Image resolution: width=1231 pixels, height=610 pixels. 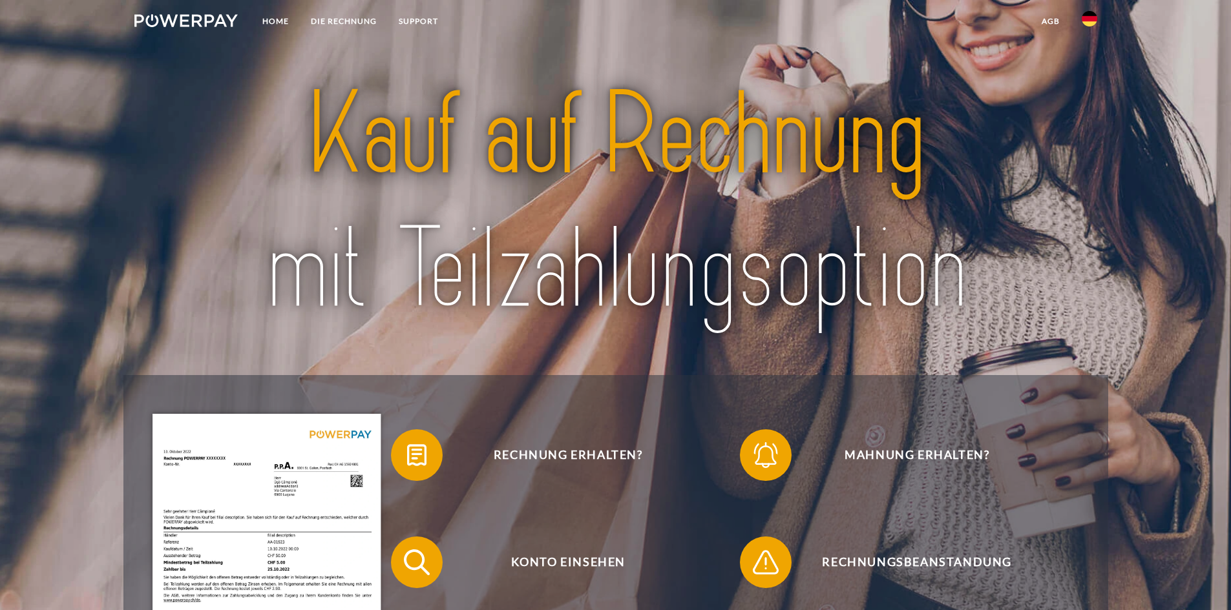 I want to click on a: SUPPORT, so click(x=418, y=21).